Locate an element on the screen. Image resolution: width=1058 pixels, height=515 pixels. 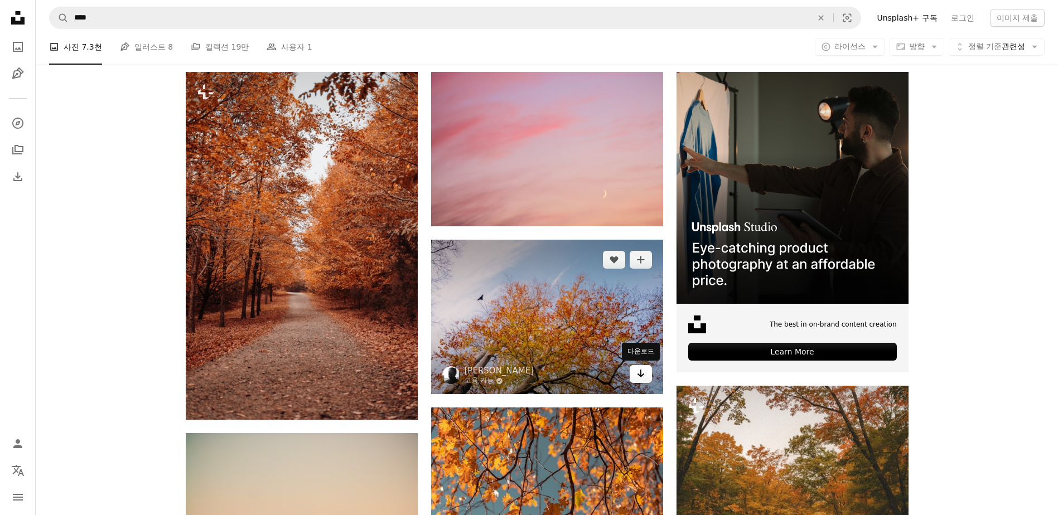
button: 메뉴 is located at coordinates (18, 497).